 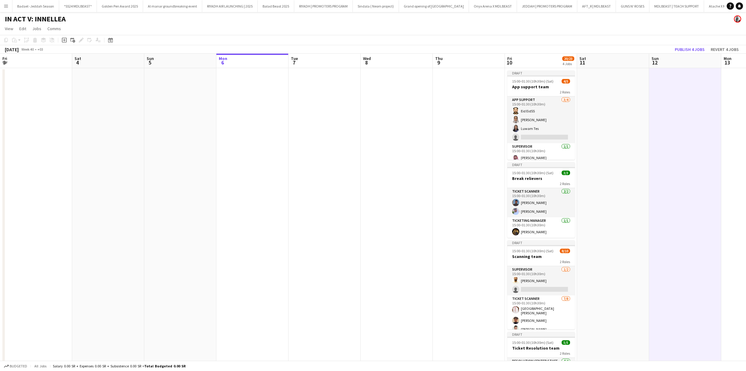 I want to click on a: View, so click(x=9, y=29).